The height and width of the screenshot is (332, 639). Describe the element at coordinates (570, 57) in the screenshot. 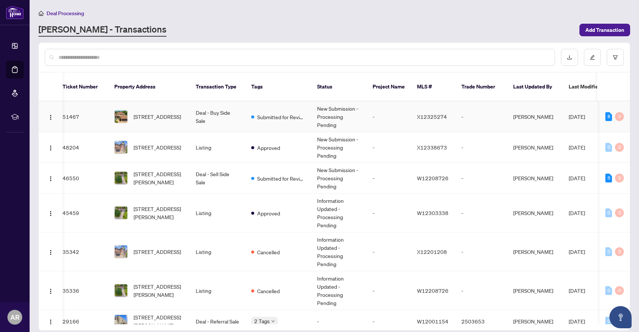

I see `button: download` at that location.